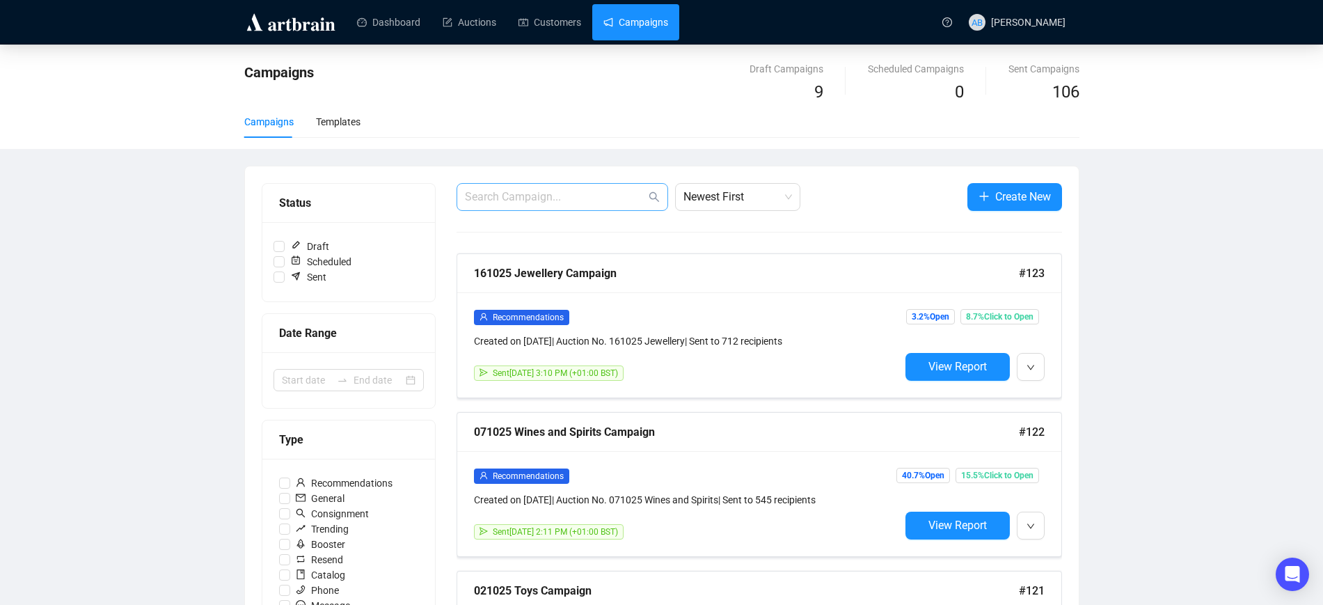 The image size is (1323, 605). I want to click on div: Draft Campaigns, so click(786, 69).